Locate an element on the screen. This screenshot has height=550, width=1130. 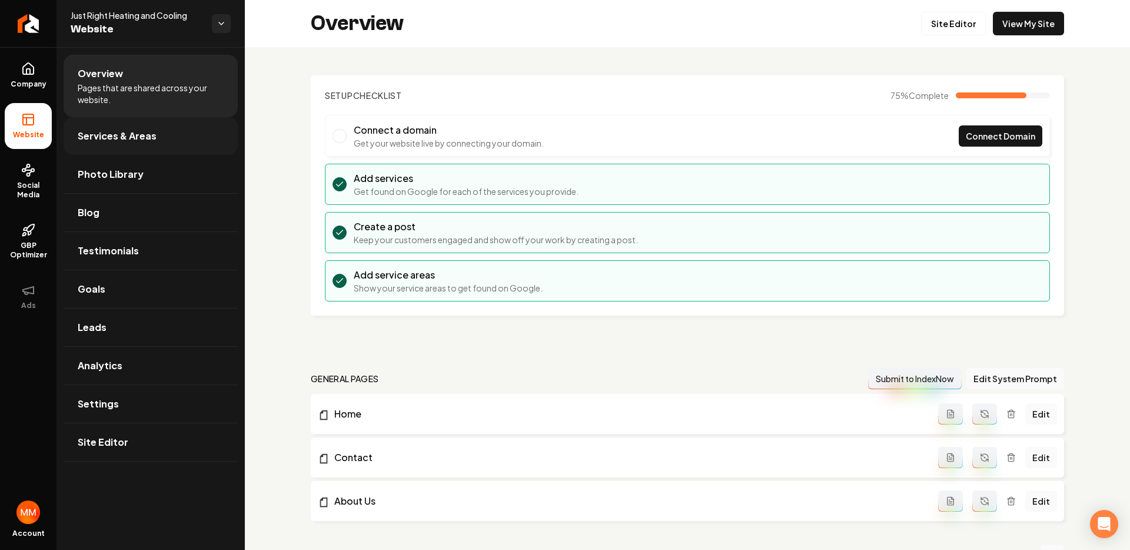
button: Edit System Prompt is located at coordinates (1016, 379).